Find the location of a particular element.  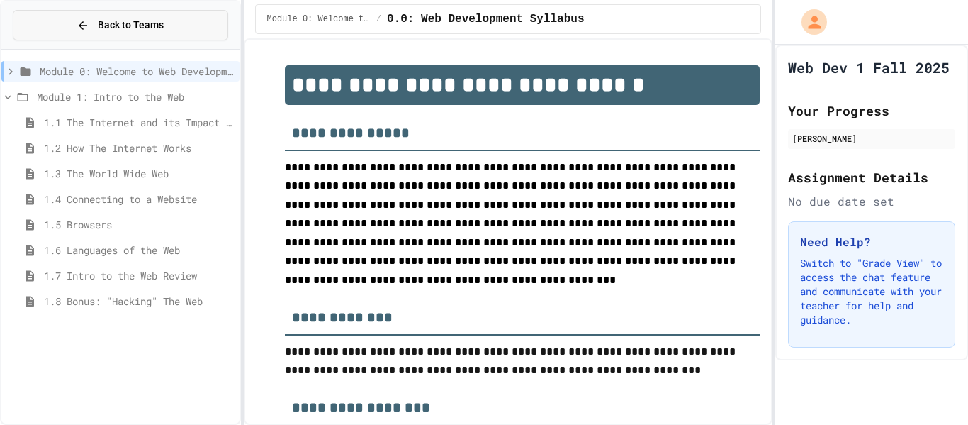

span: 1.8 Bonus: "Hacking" The Web is located at coordinates (139, 301).